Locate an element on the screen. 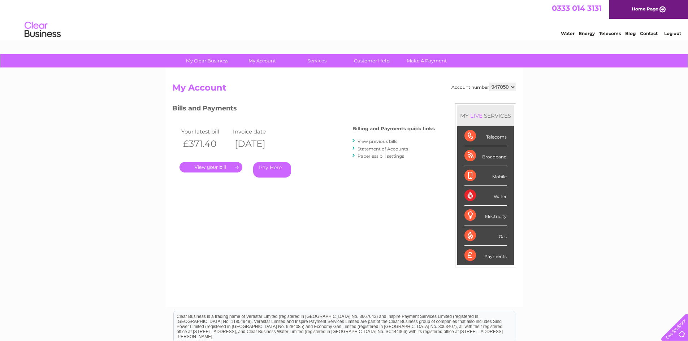  a: Contact is located at coordinates (649, 33).